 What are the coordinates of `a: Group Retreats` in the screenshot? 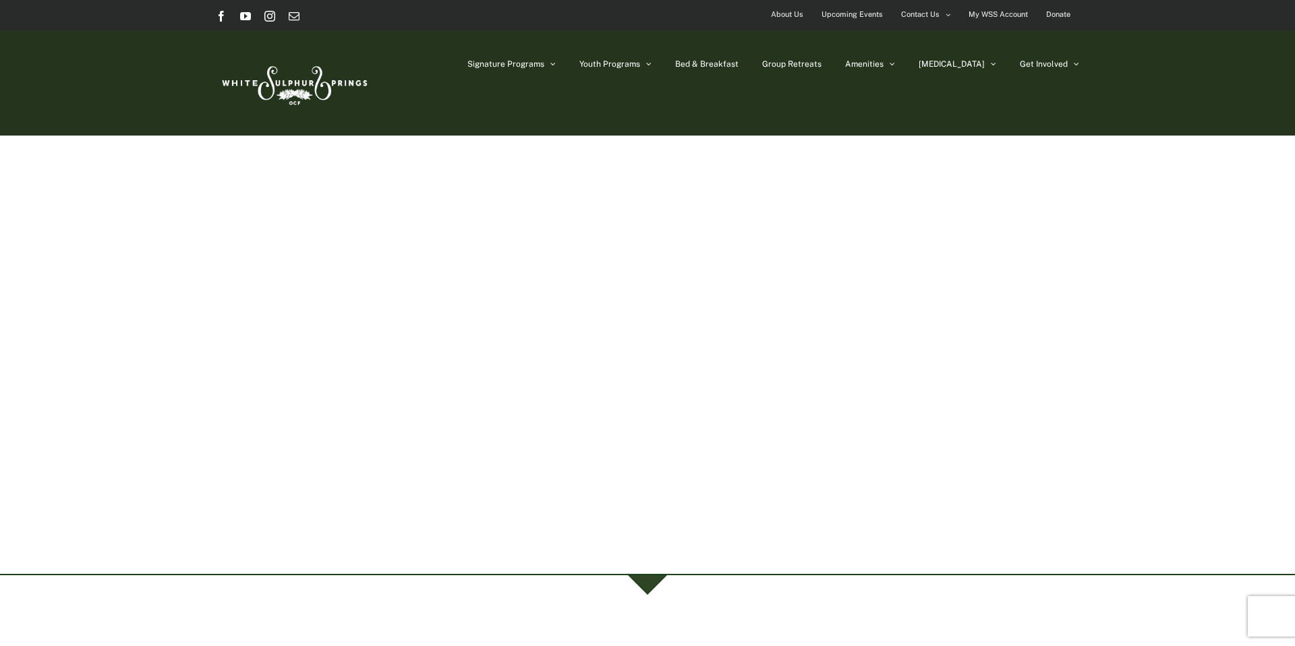 It's located at (792, 64).